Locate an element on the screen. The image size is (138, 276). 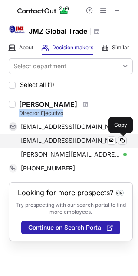
div: Select department is located at coordinates (40, 66).